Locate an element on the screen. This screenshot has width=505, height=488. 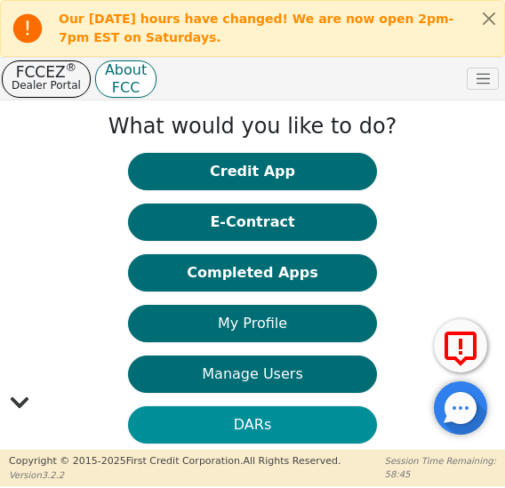
p: Session Time Remaining: is located at coordinates (440, 461).